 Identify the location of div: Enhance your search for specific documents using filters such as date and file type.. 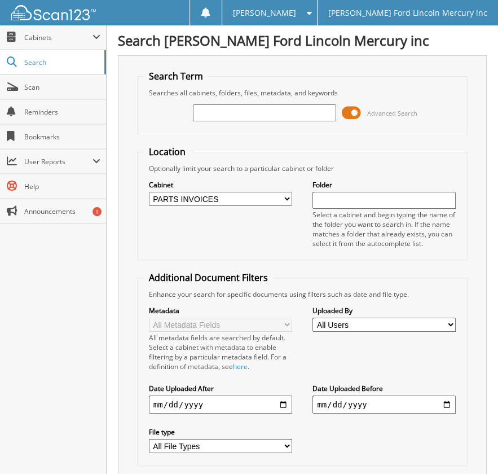
(302, 294).